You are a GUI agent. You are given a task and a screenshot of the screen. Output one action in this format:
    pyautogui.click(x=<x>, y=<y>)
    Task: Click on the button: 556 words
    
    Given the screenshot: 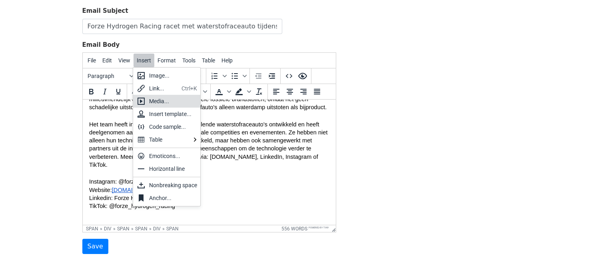 What is the action you would take?
    pyautogui.click(x=294, y=229)
    